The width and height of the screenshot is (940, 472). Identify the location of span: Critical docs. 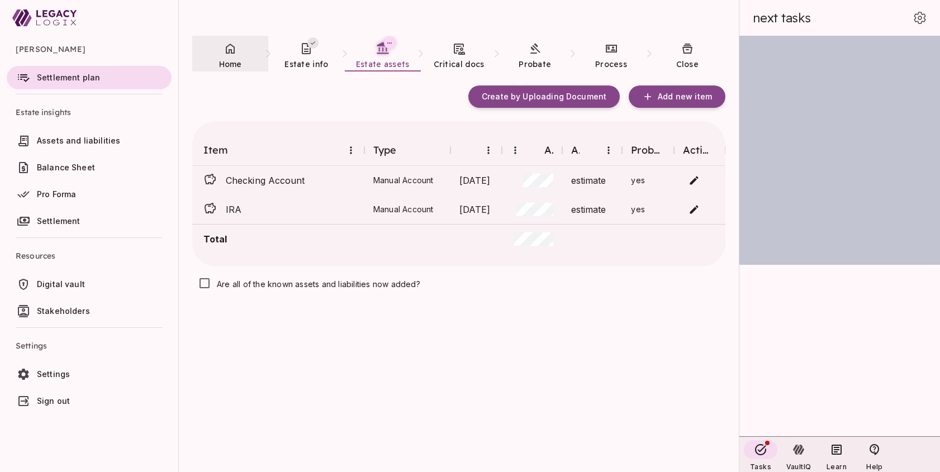
(459, 64).